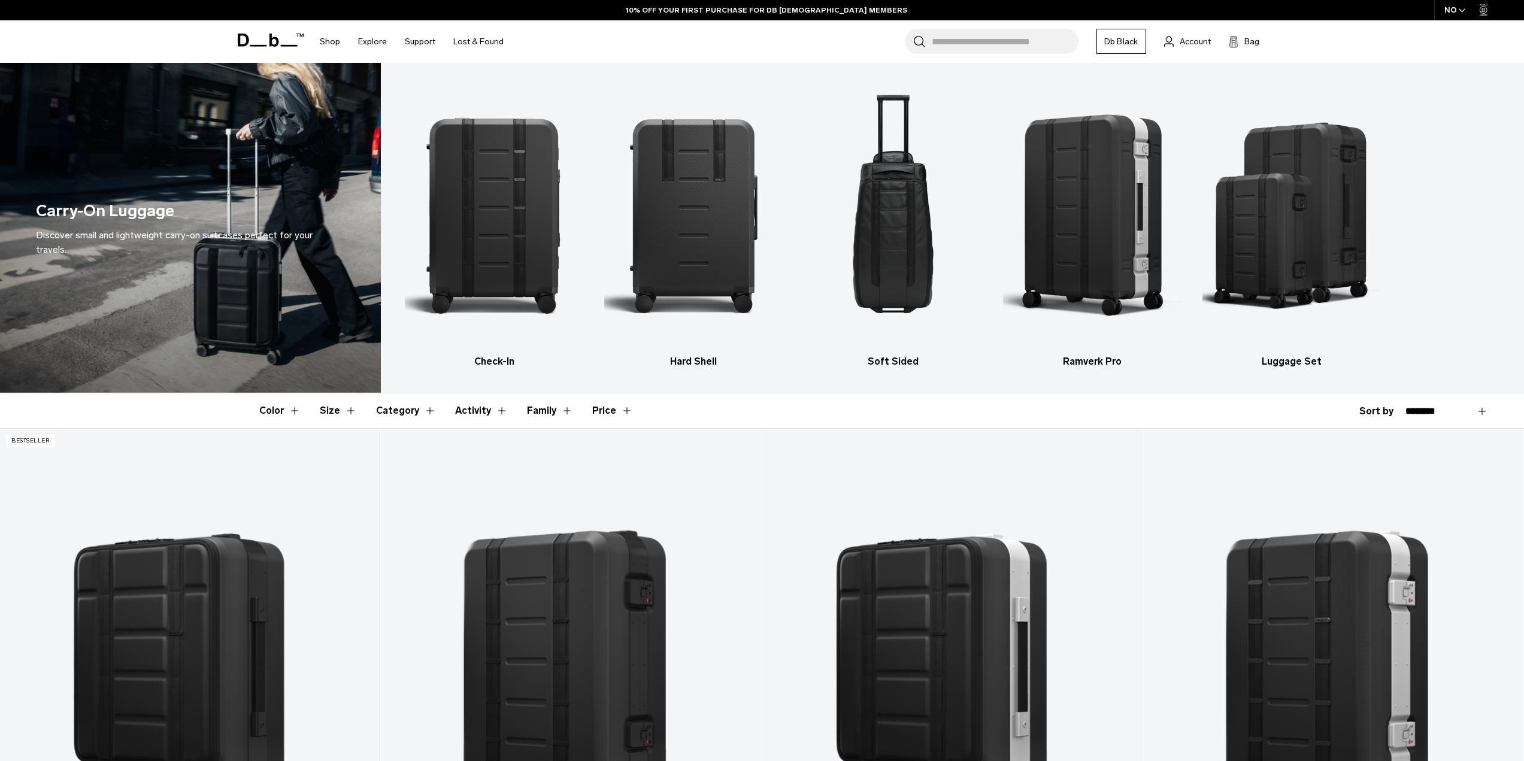 Image resolution: width=1524 pixels, height=761 pixels. What do you see at coordinates (893, 225) in the screenshot?
I see `li: 3 / 5` at bounding box center [893, 225].